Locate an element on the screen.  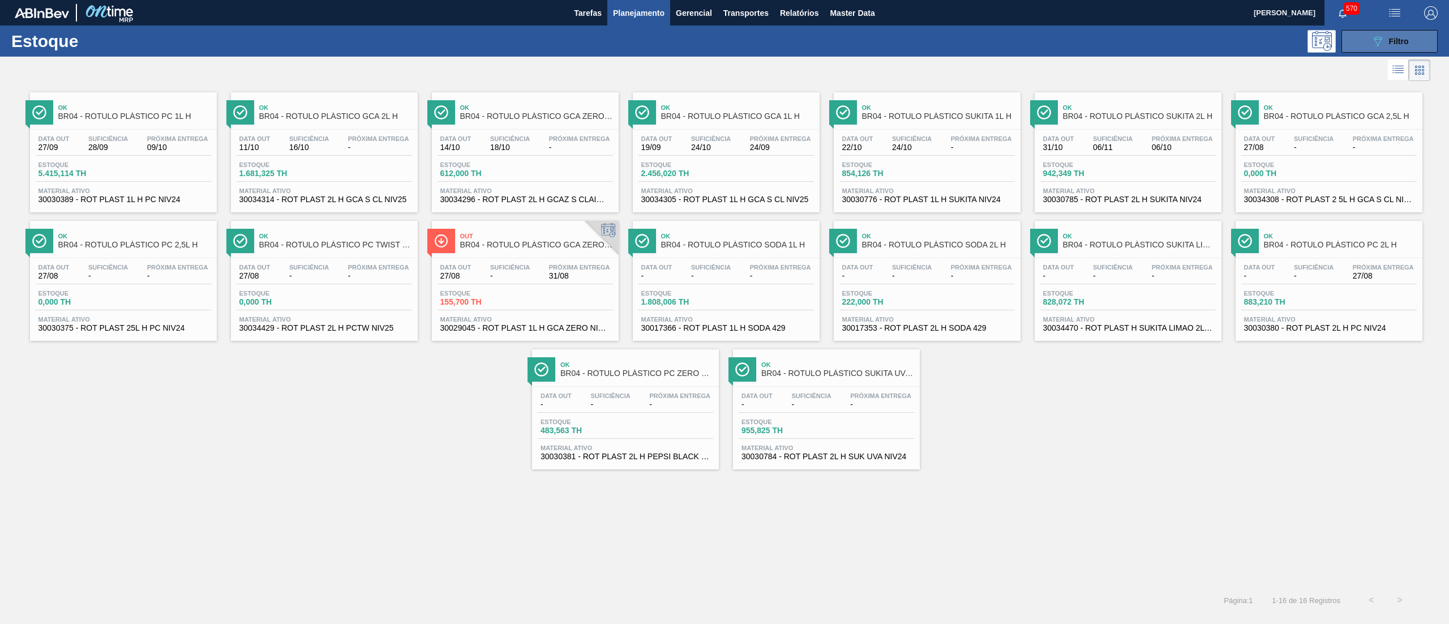
span: 30034296 - ROT PLAST 2L H GCAZ S CLAIM NIV25 is located at coordinates (525, 199).